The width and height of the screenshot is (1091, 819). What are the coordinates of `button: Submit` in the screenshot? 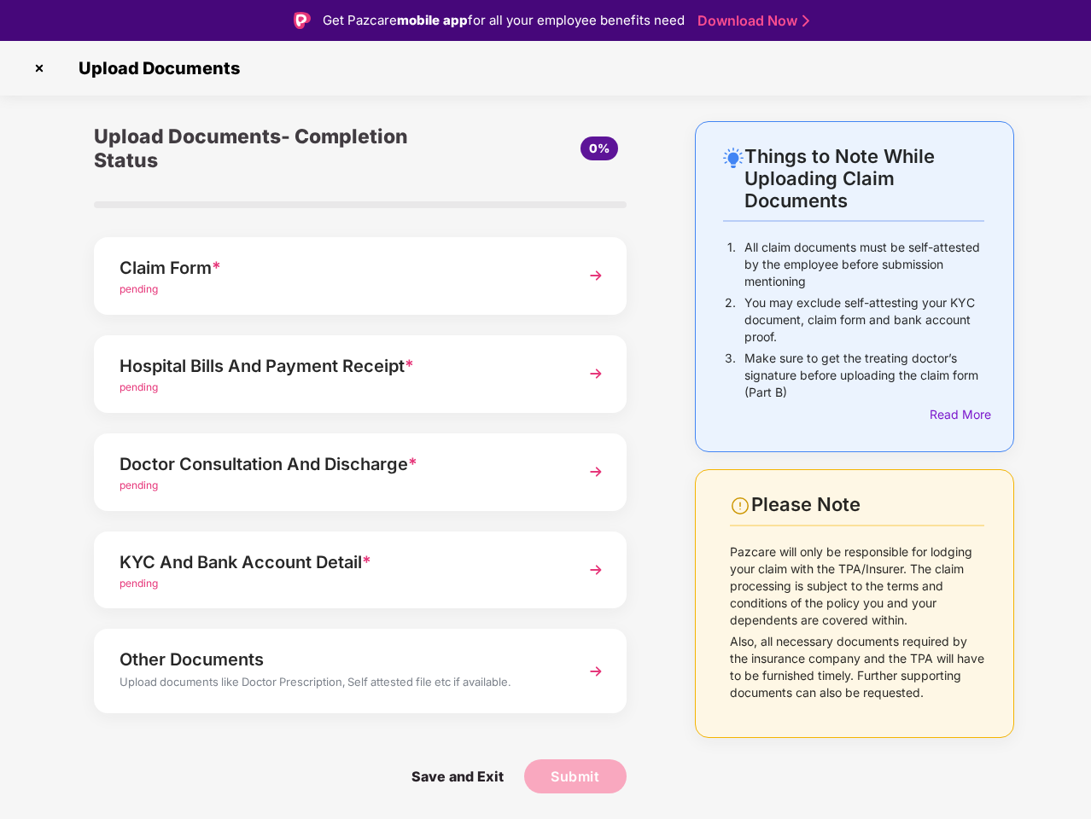 It's located at (575, 777).